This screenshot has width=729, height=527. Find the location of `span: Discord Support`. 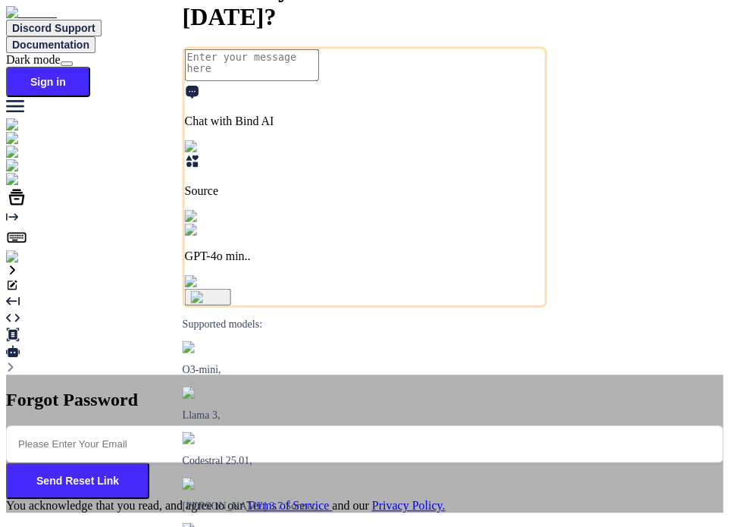

span: Discord Support is located at coordinates (54, 28).